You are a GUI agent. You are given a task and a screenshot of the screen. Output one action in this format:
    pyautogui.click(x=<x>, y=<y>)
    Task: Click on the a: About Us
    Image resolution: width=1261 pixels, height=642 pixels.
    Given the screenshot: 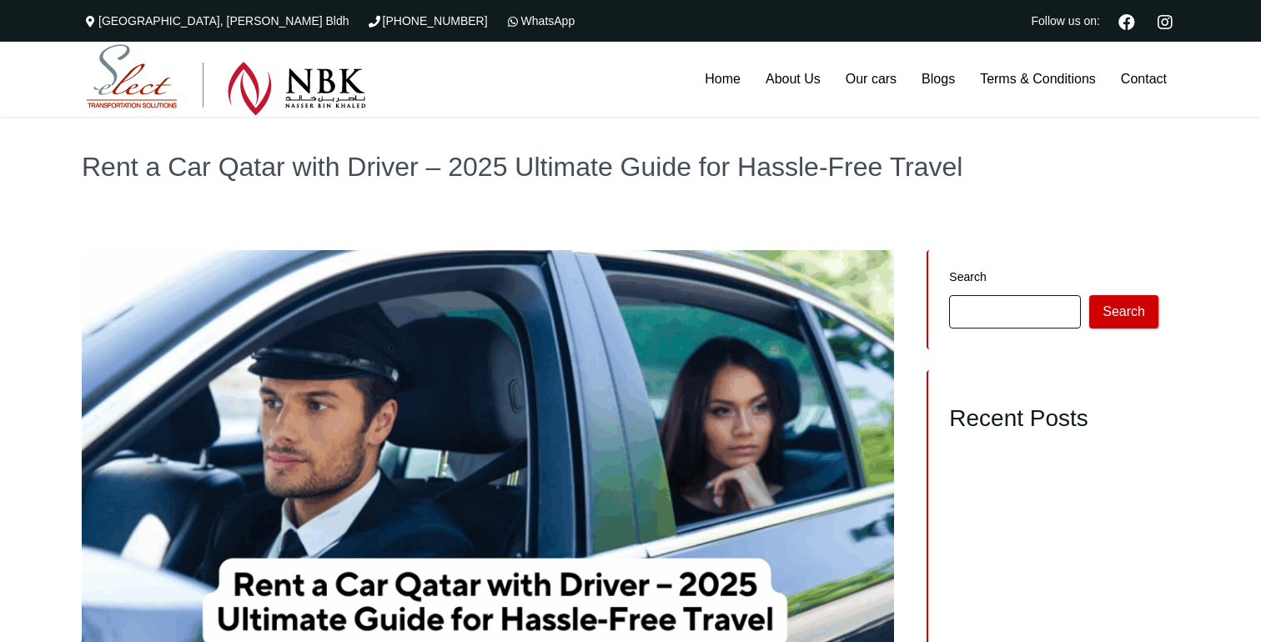 What is the action you would take?
    pyautogui.click(x=793, y=79)
    